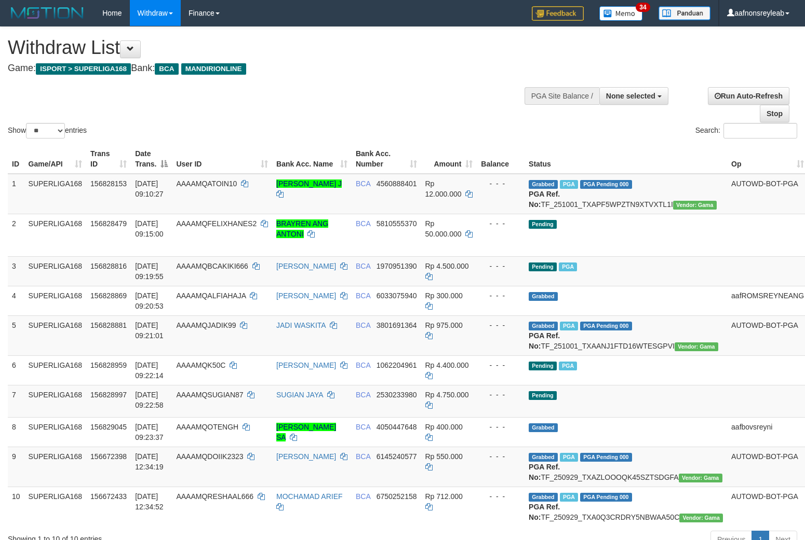  I want to click on td: 7, so click(16, 401).